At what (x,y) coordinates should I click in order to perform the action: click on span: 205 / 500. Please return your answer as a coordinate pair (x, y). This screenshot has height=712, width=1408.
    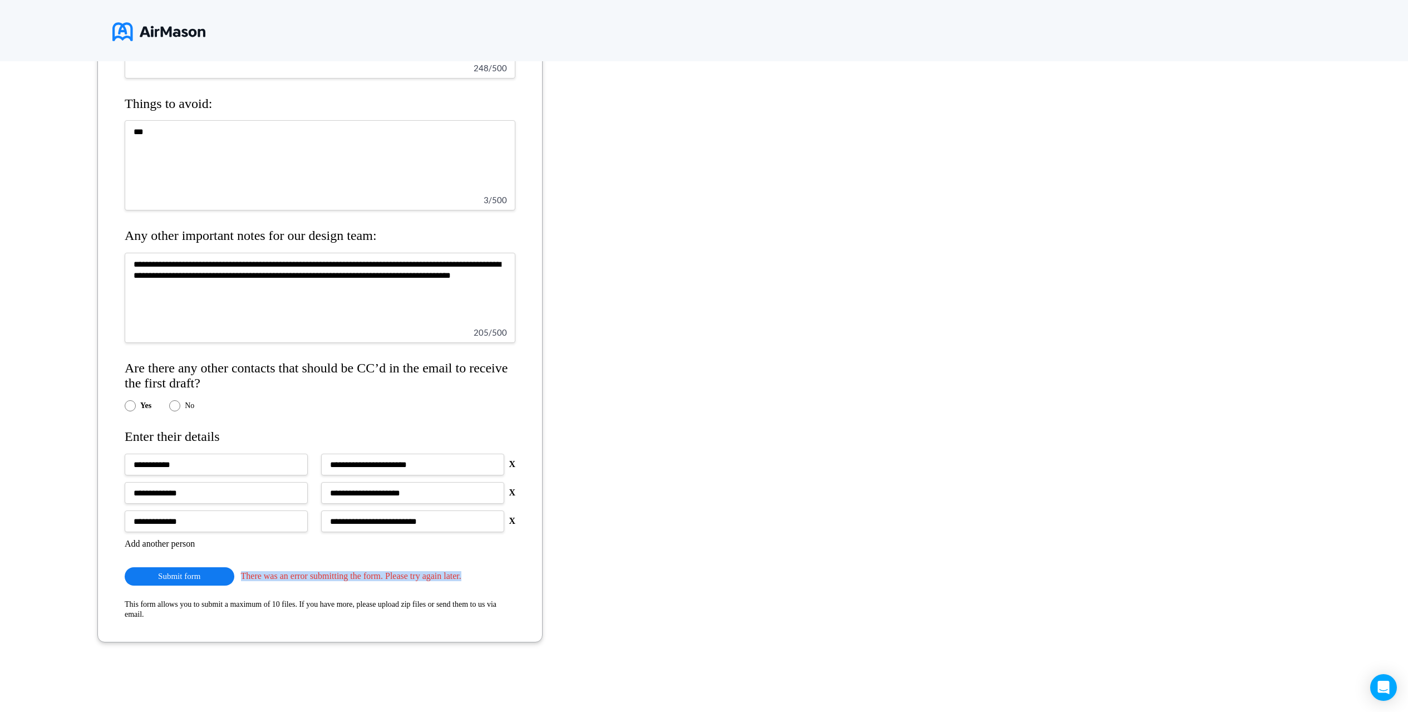
    Looking at the image, I should click on (490, 332).